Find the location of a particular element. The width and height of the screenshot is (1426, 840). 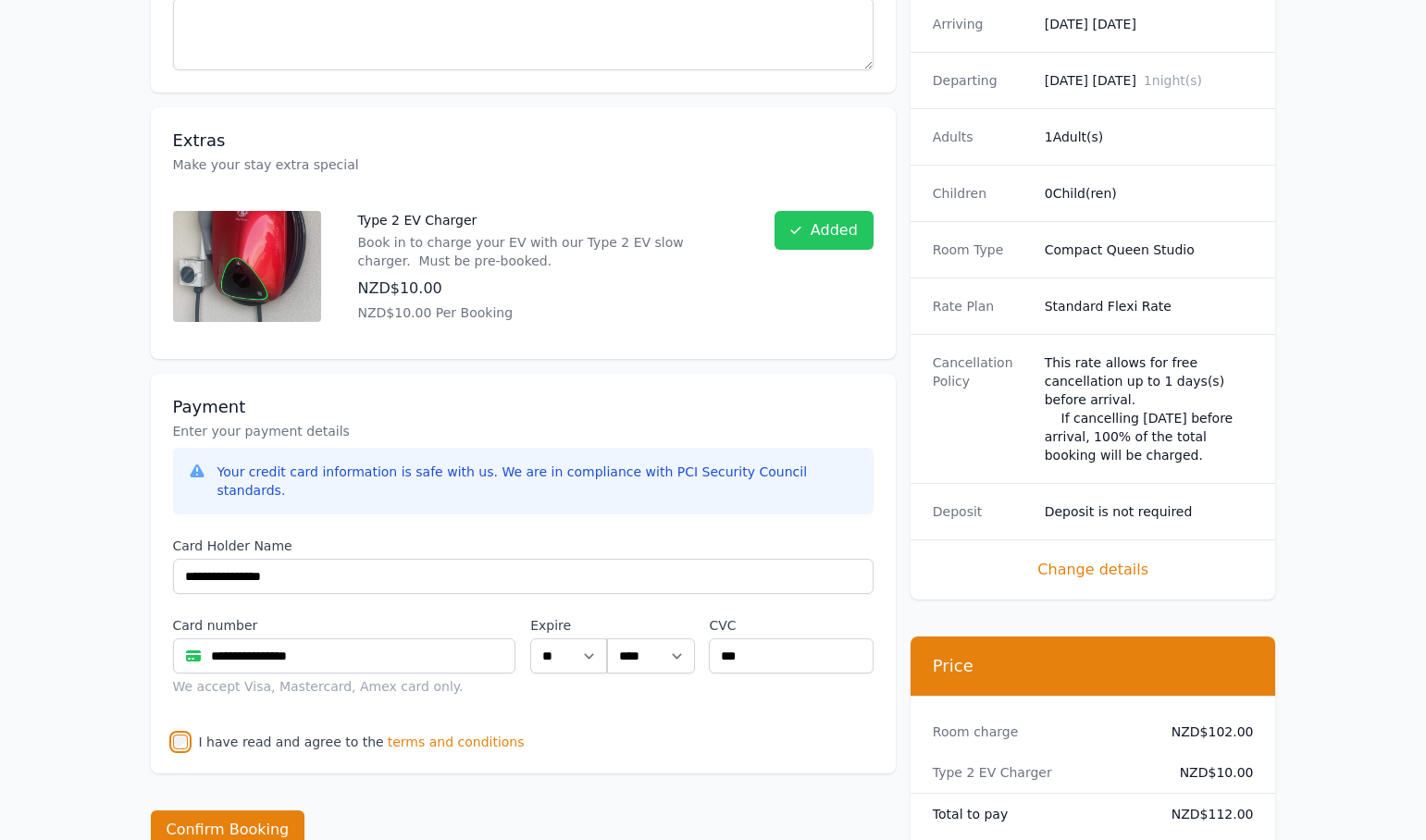

label: CVC is located at coordinates (791, 625).